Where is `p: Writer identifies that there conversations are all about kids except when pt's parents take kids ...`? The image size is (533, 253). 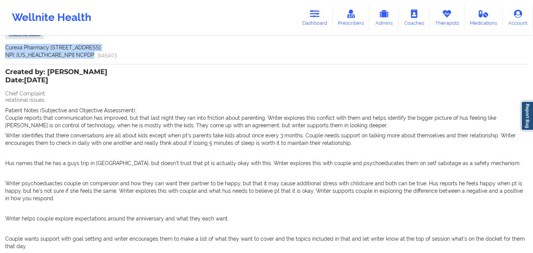
p: Writer identifies that there conversations are all about kids except when pt's parents take kids ... is located at coordinates (267, 139).